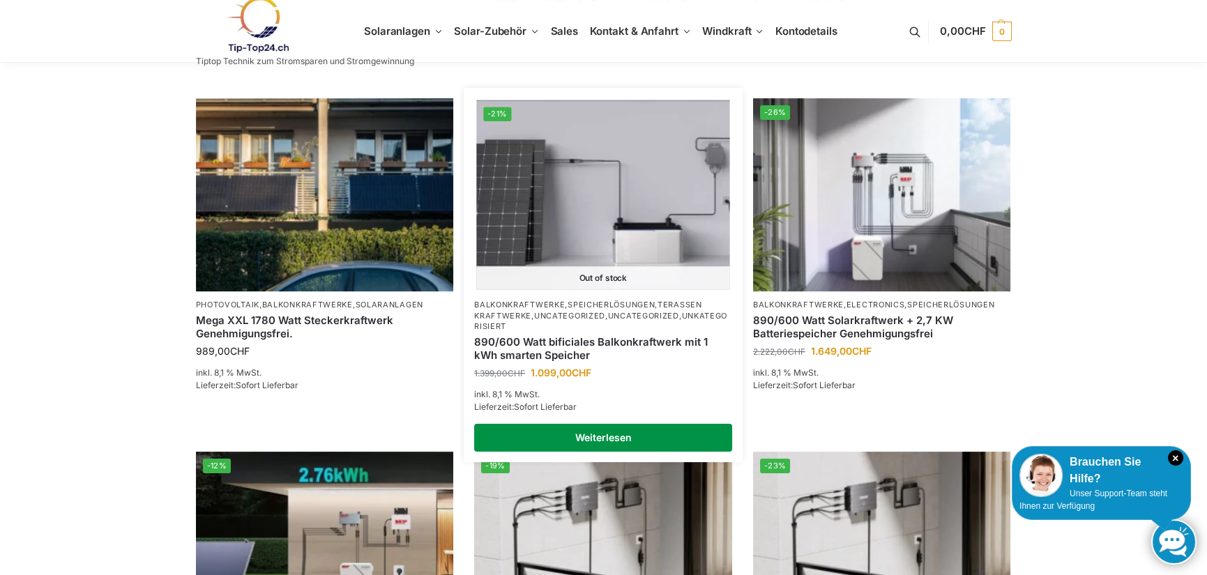 The height and width of the screenshot is (575, 1207). I want to click on bdi: 1.099,00, so click(561, 372).